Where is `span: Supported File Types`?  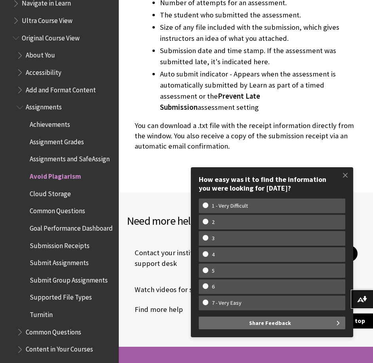
span: Supported File Types is located at coordinates (61, 296).